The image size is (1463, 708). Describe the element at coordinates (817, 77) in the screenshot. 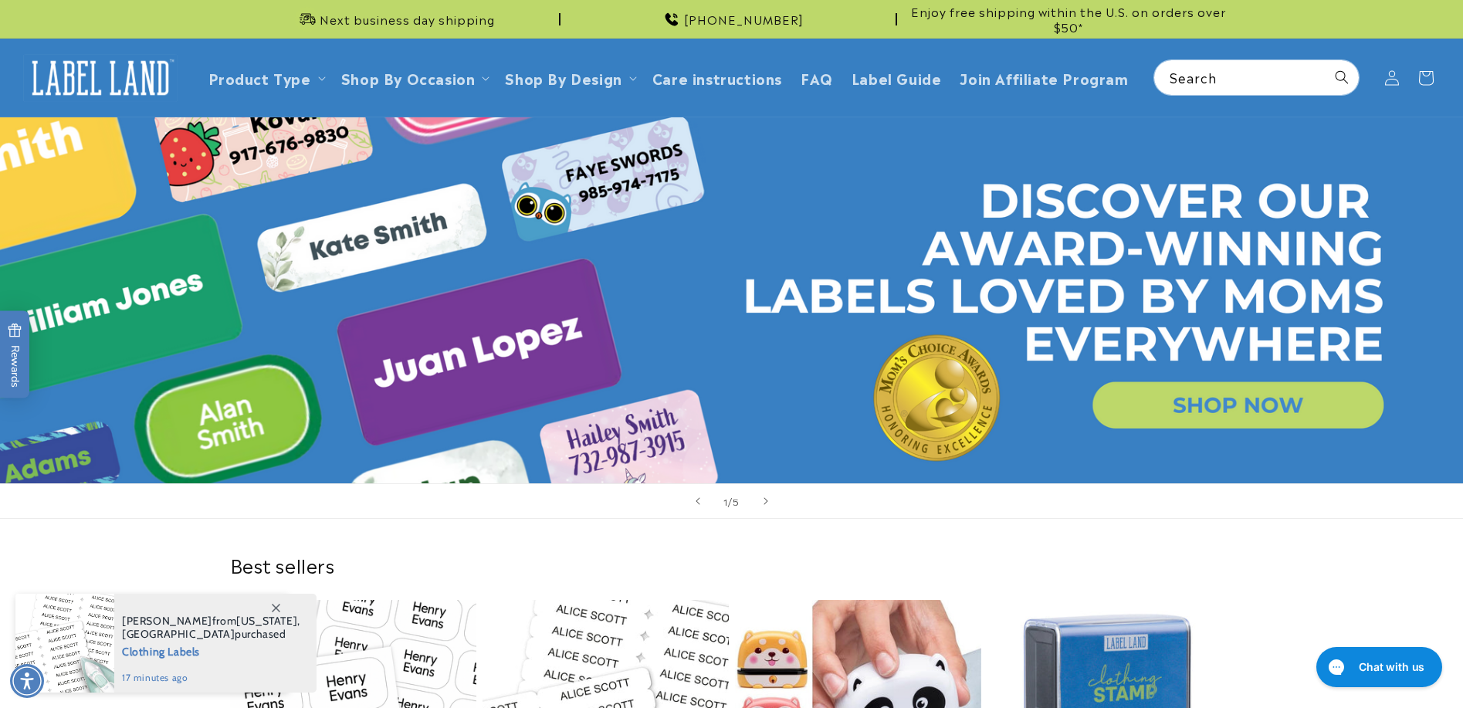

I see `a: FAQ` at that location.